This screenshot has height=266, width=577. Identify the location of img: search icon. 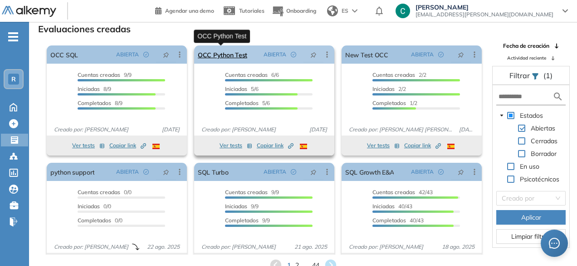
(558, 96).